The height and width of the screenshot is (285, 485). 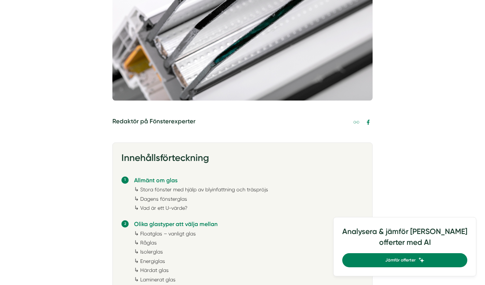 What do you see at coordinates (356, 122) in the screenshot?
I see `a: Kopiera länk` at bounding box center [356, 122].